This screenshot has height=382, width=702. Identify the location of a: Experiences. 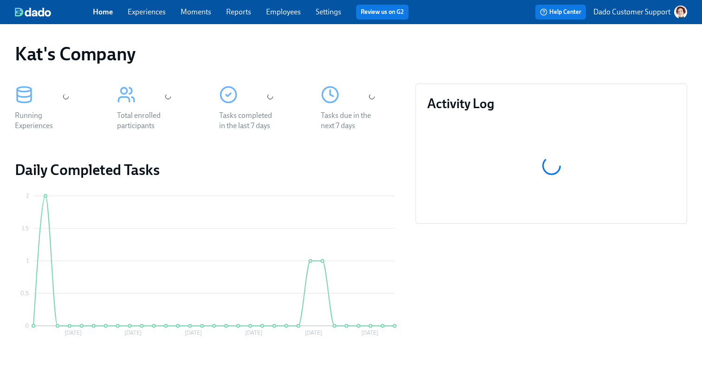
(147, 12).